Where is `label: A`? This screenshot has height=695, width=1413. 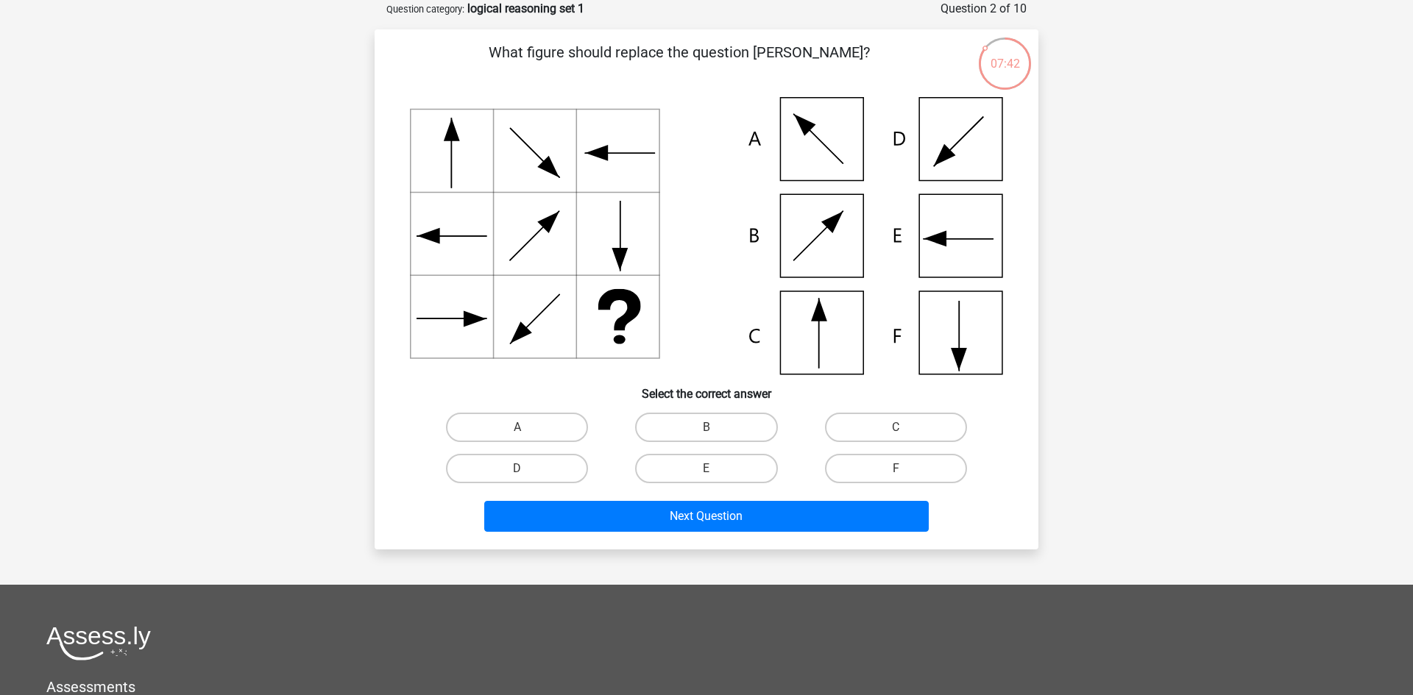 label: A is located at coordinates (517, 428).